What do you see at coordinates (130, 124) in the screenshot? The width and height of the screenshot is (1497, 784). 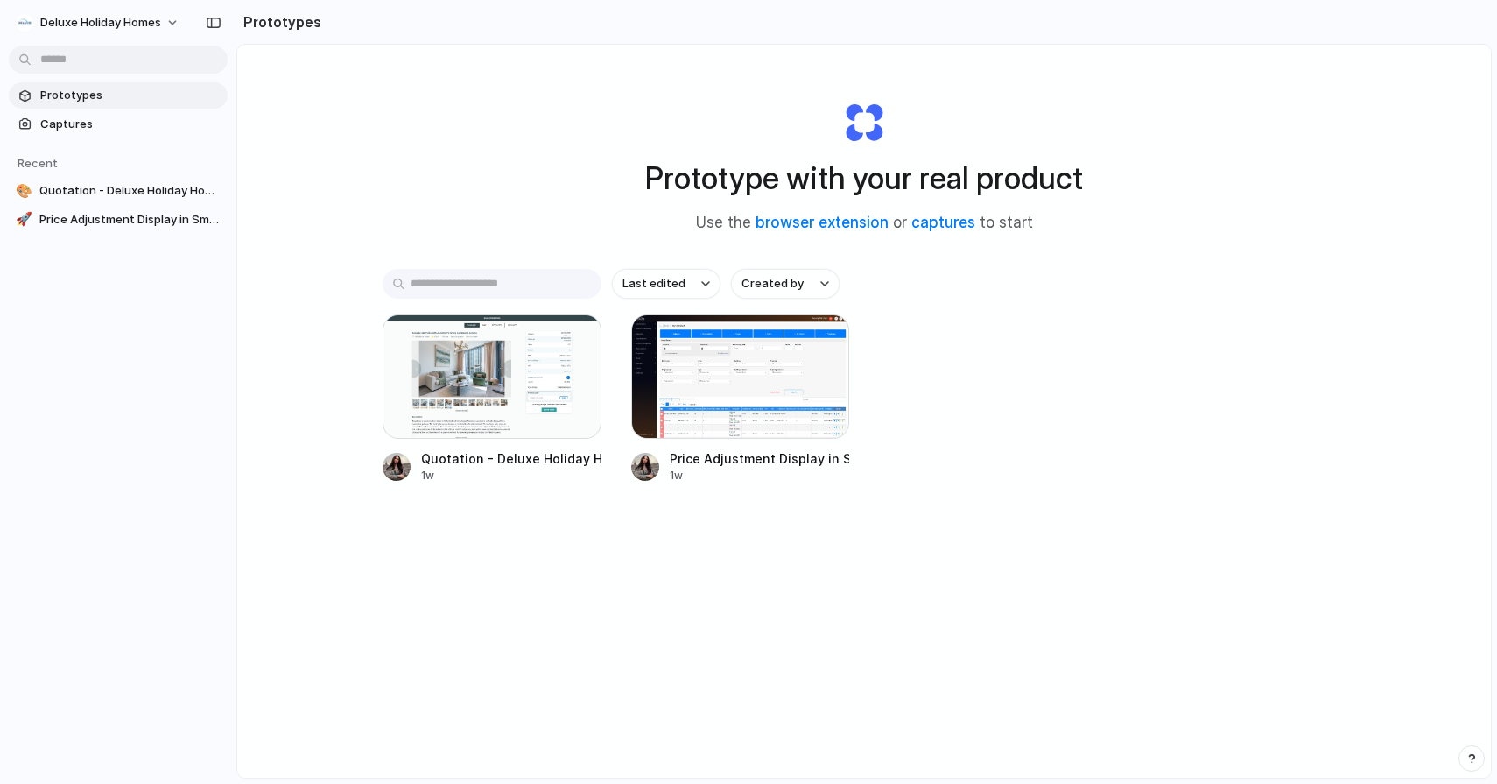 I see `span: Captures` at bounding box center [130, 124].